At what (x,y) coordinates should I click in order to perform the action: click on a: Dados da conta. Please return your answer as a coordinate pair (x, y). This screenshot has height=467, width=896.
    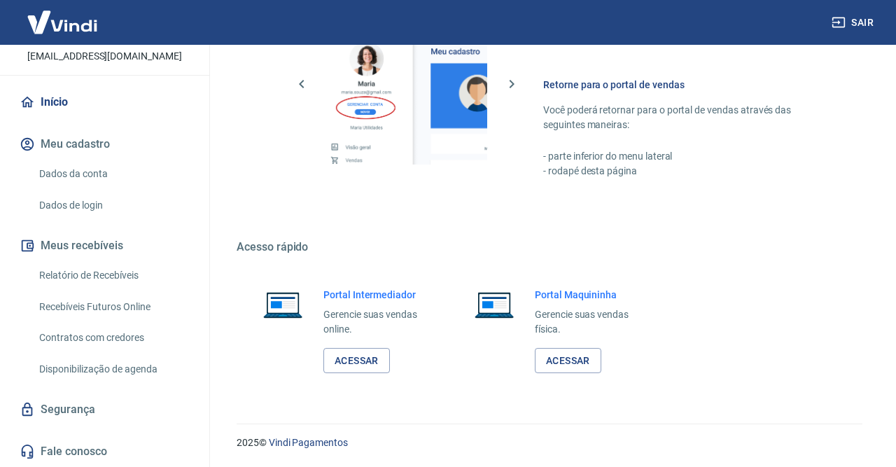
    Looking at the image, I should click on (113, 174).